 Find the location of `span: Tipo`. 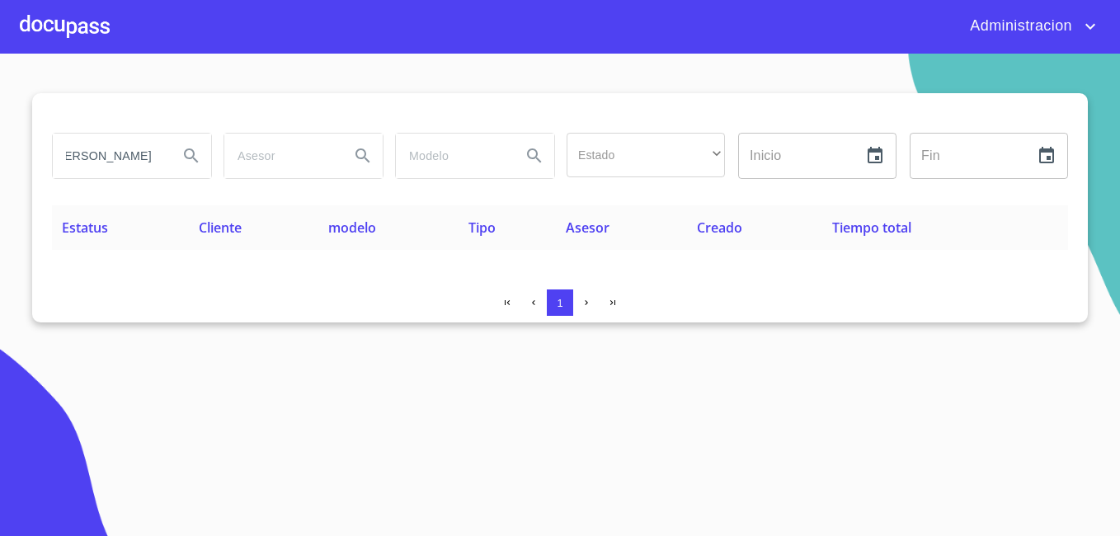

span: Tipo is located at coordinates (482, 228).